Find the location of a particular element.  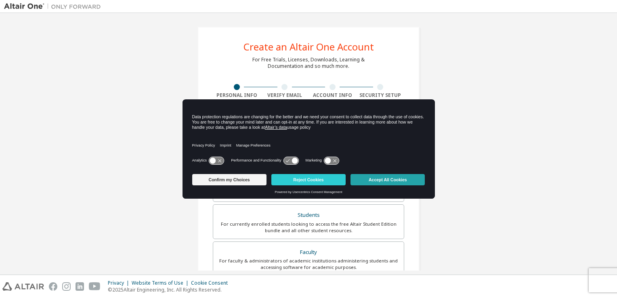

div: Security Setup is located at coordinates (380, 95).